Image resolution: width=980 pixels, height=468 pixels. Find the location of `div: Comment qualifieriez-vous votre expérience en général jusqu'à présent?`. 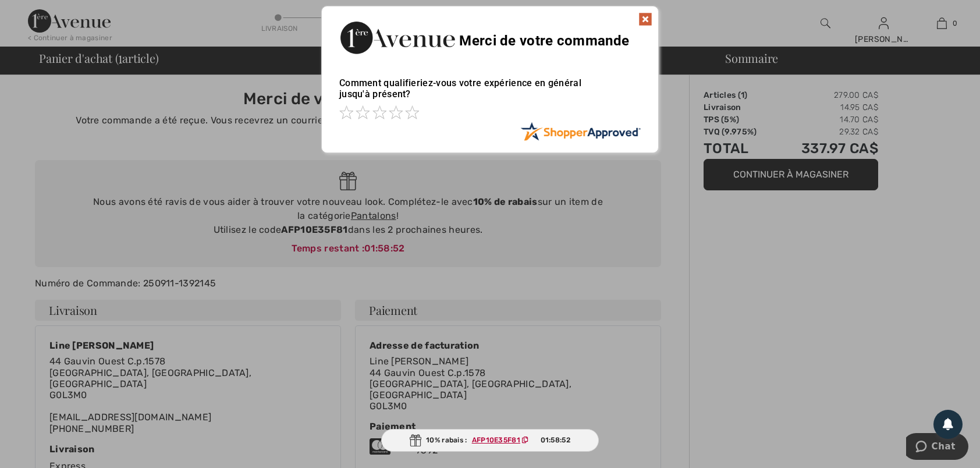

div: Comment qualifieriez-vous votre expérience en général jusqu'à présent? is located at coordinates (490, 94).